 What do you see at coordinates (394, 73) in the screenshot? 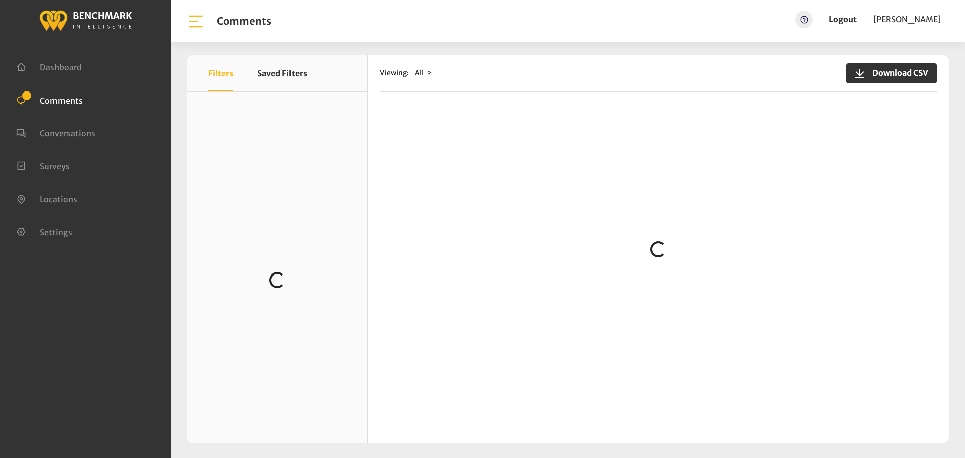
I see `span: Viewing:` at bounding box center [394, 73].